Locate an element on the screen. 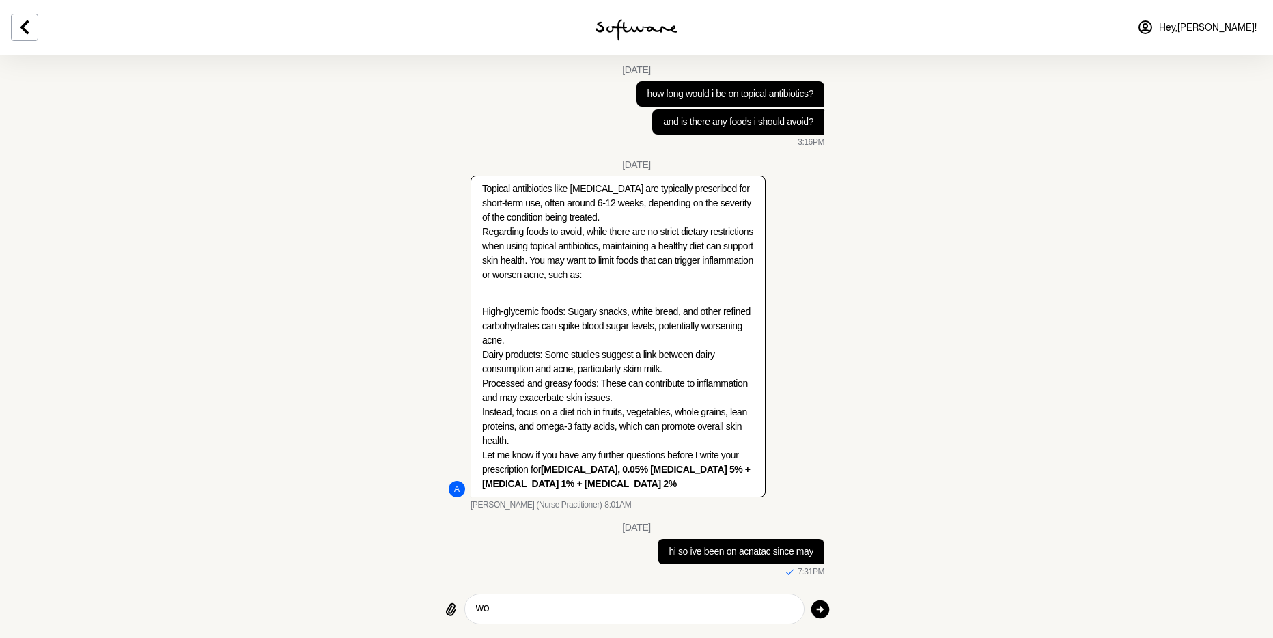  p: High-glycemic foods: Sugary snacks, white bread, and other refined carbohydrates can spike blood ... is located at coordinates (618, 398).